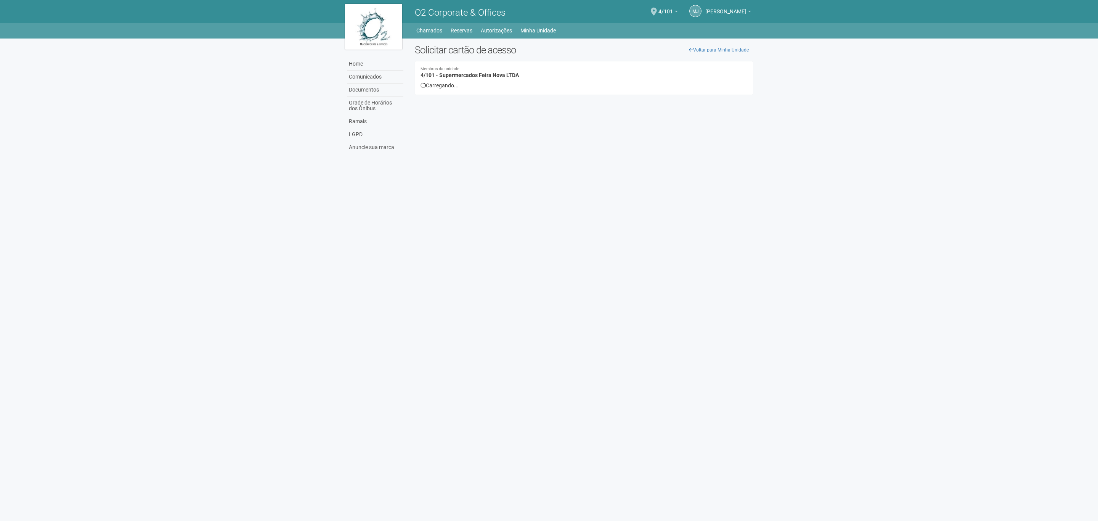 The height and width of the screenshot is (521, 1098). I want to click on a: Documentos, so click(375, 90).